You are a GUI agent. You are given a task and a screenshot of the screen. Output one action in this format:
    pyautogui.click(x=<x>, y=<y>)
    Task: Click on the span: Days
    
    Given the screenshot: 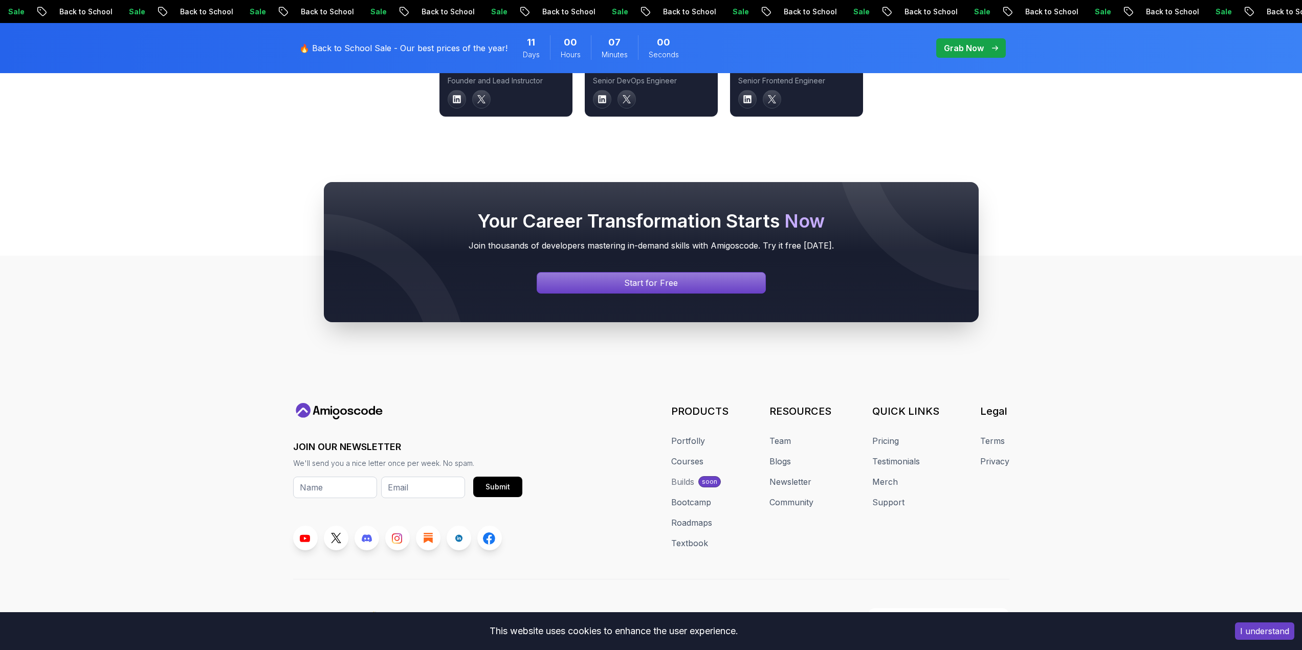 What is the action you would take?
    pyautogui.click(x=531, y=55)
    